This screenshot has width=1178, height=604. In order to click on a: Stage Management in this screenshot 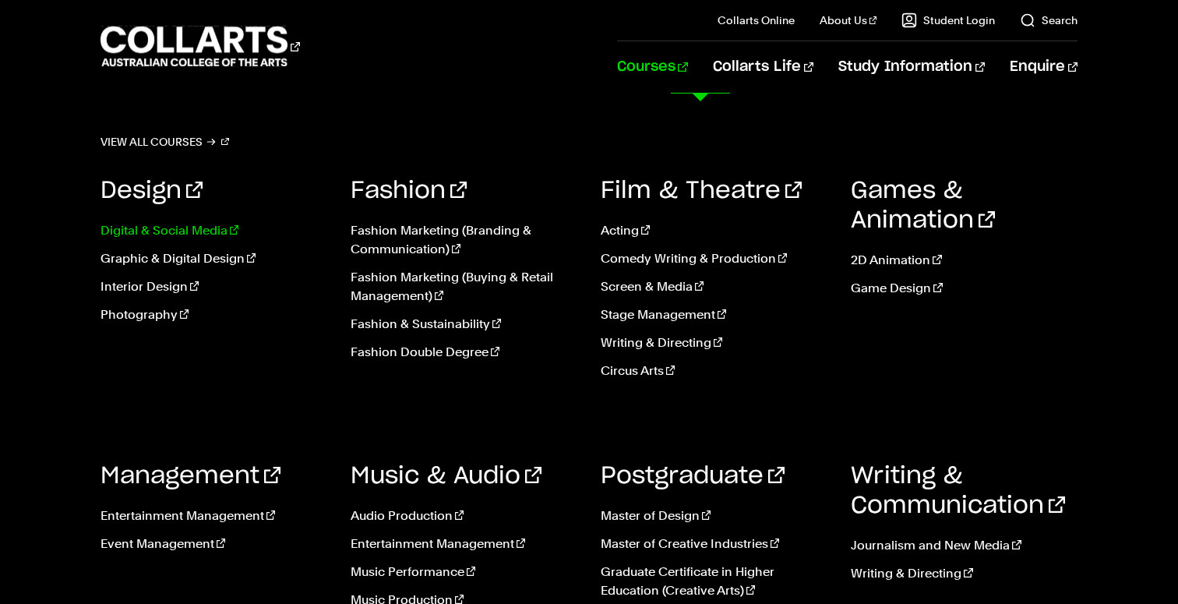, I will do `click(714, 315)`.